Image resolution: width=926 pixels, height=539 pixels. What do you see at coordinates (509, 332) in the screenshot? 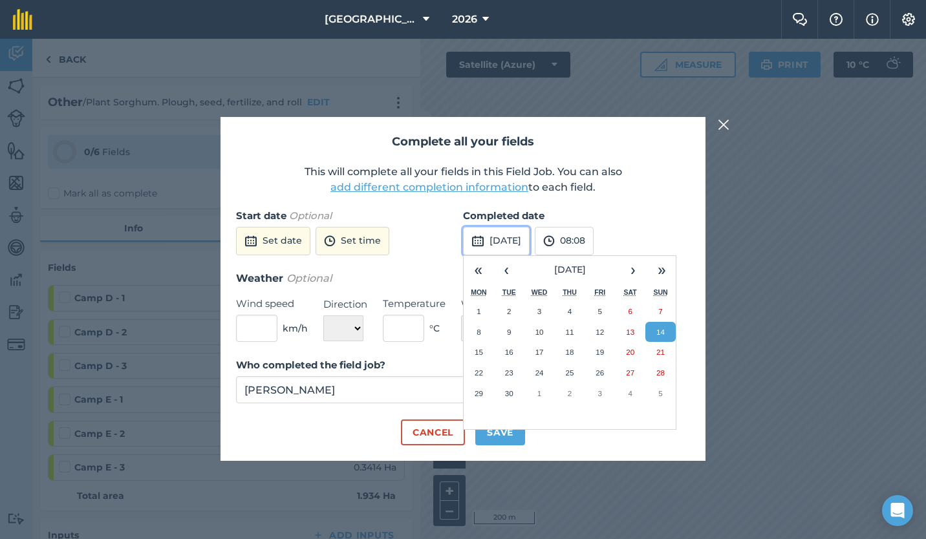
I see `button: 9 September 2025` at bounding box center [509, 332].